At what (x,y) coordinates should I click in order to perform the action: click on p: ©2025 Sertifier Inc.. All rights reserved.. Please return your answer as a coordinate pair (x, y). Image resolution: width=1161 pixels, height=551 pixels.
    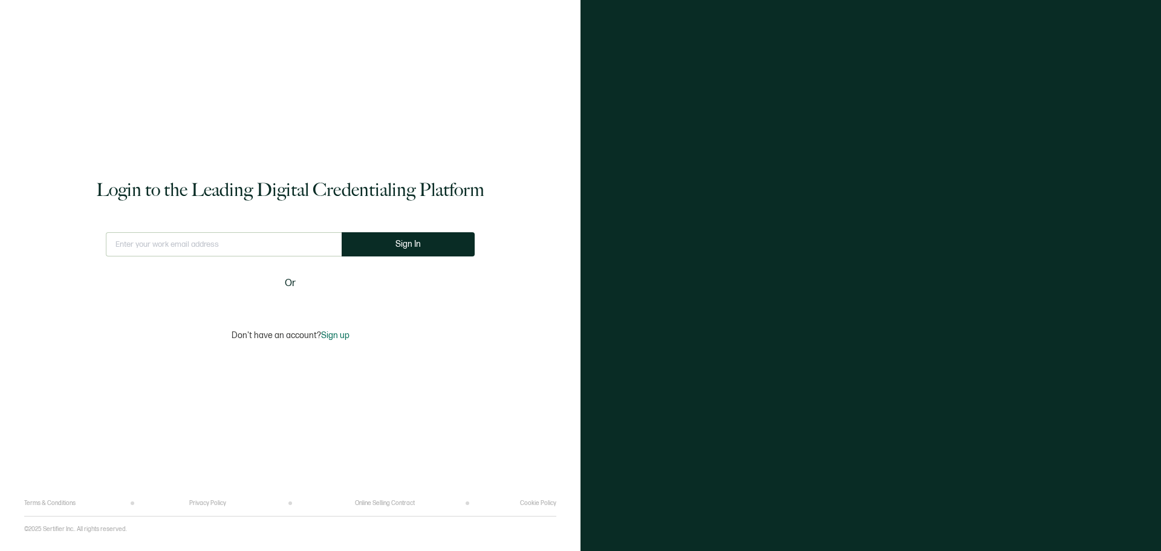
    Looking at the image, I should click on (76, 529).